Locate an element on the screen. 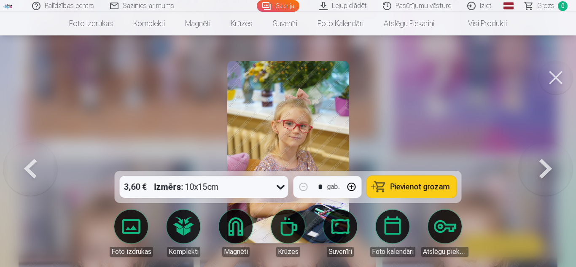 The image size is (576, 267). span: Grozs is located at coordinates (545, 6).